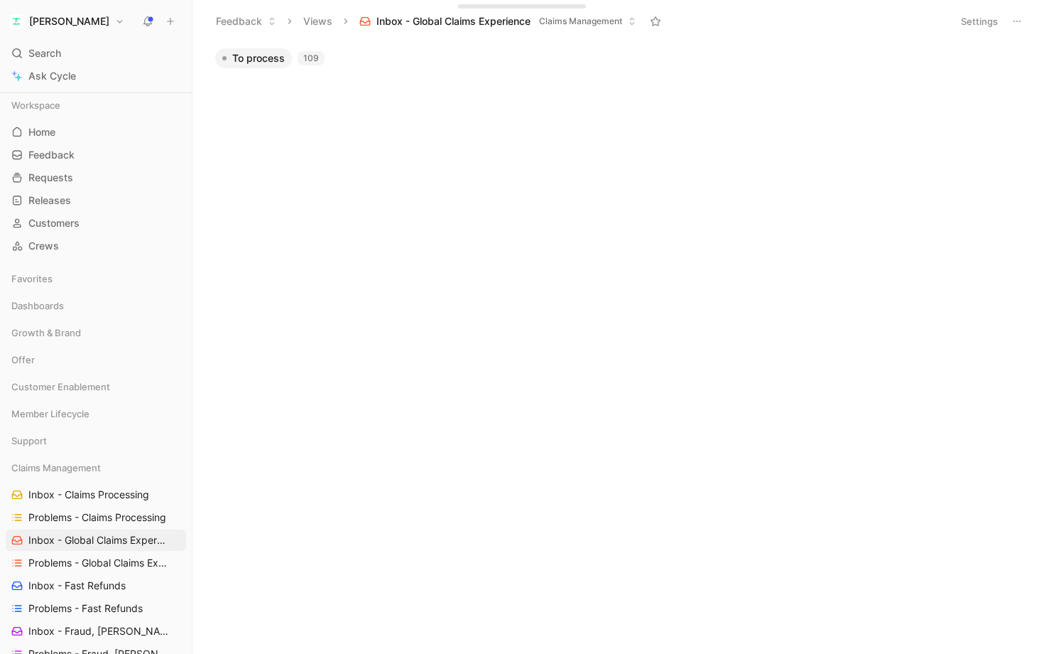  Describe the element at coordinates (318, 21) in the screenshot. I see `button: Views` at that location.